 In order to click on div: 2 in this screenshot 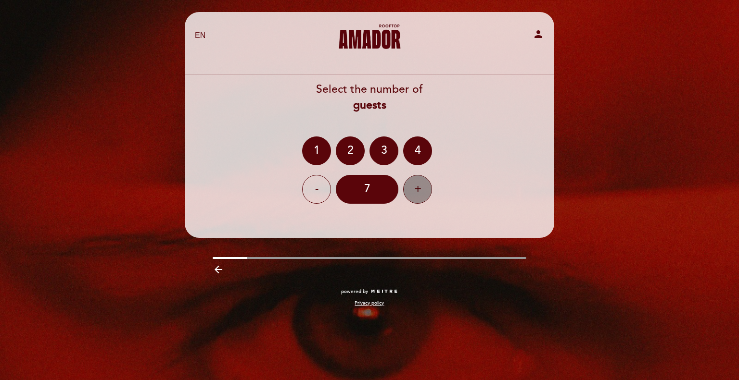, I will do `click(350, 151)`.